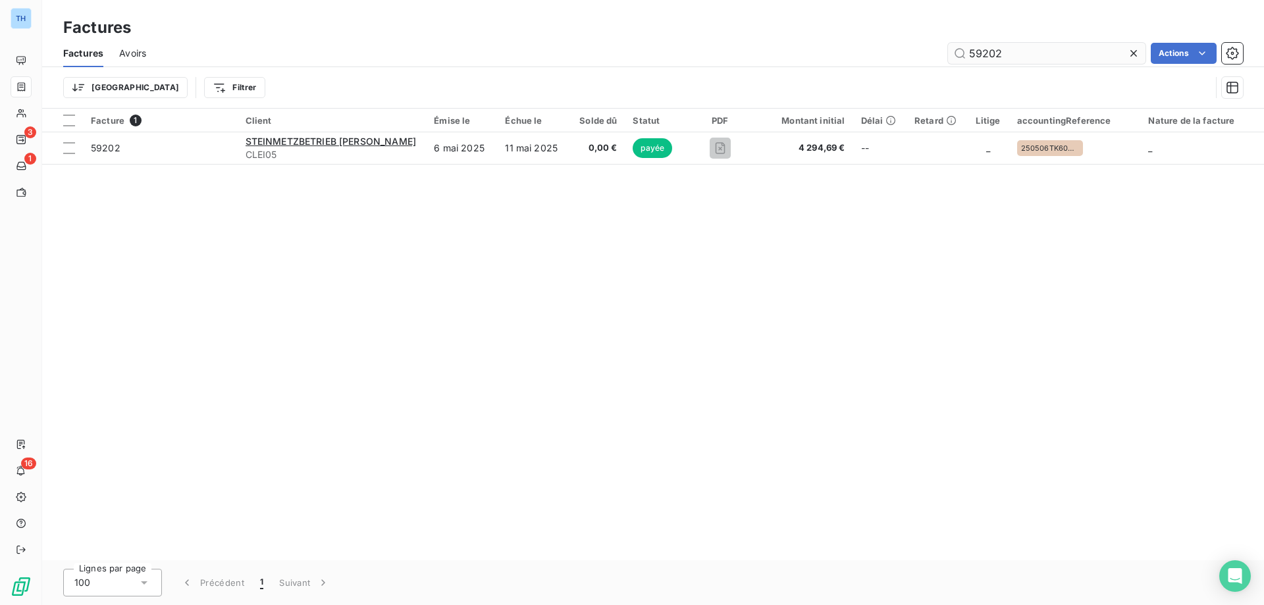 Image resolution: width=1264 pixels, height=605 pixels. I want to click on div: Montant initial, so click(803, 120).